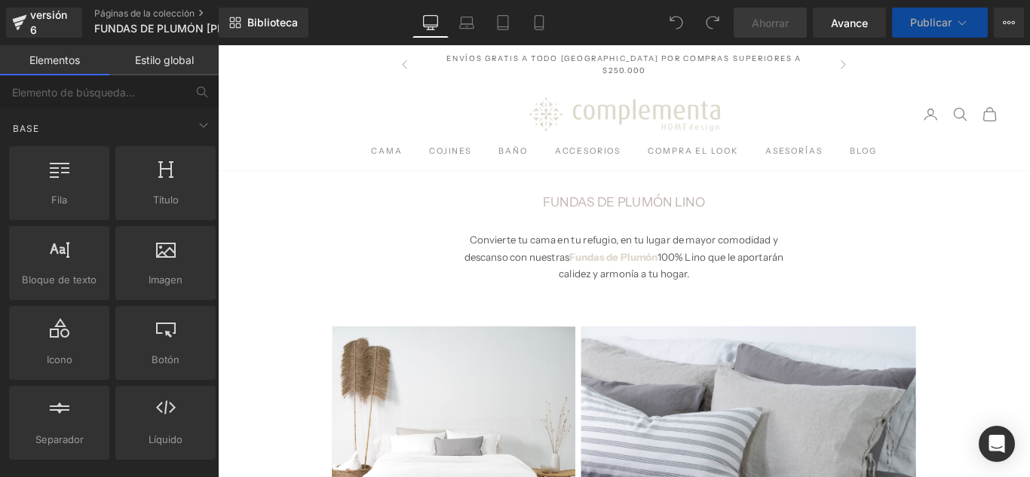 Image resolution: width=1030 pixels, height=477 pixels. What do you see at coordinates (503, 23) in the screenshot?
I see `a: Tableta` at bounding box center [503, 23].